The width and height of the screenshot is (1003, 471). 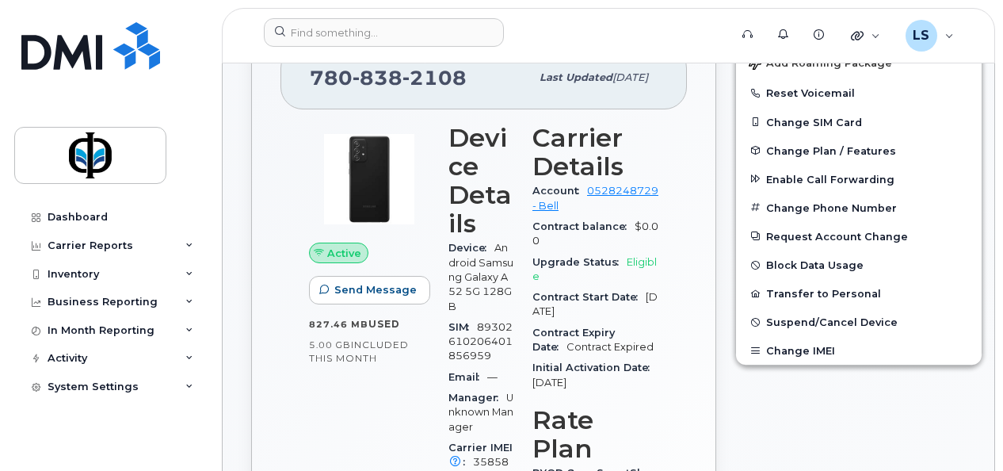 I want to click on button: Change Phone Number, so click(x=859, y=208).